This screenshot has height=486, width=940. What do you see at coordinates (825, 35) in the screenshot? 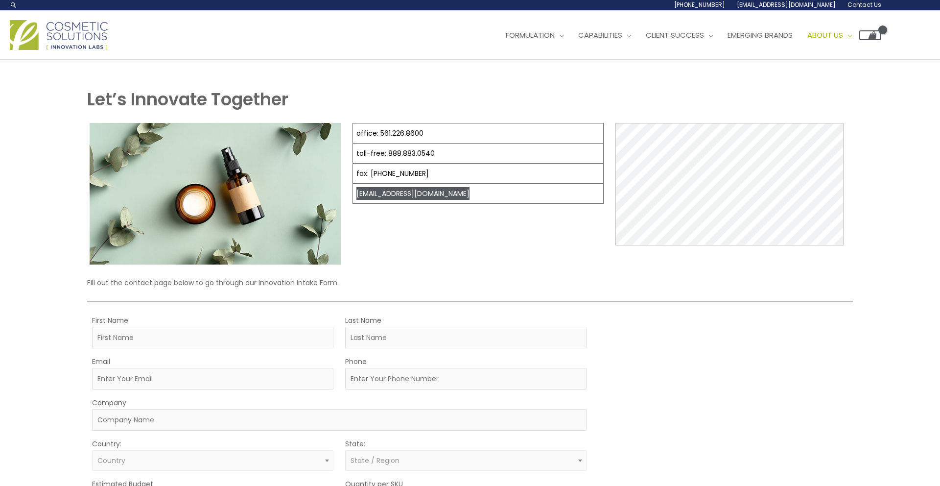
I see `span: About Us` at bounding box center [825, 35].